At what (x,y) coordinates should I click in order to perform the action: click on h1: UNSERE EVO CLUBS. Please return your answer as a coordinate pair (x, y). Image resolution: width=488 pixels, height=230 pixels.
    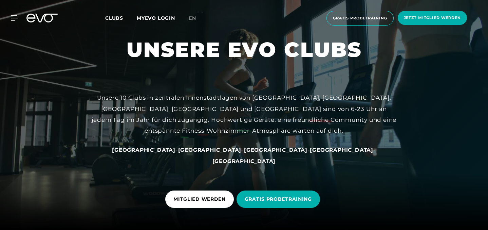
    Looking at the image, I should click on (244, 50).